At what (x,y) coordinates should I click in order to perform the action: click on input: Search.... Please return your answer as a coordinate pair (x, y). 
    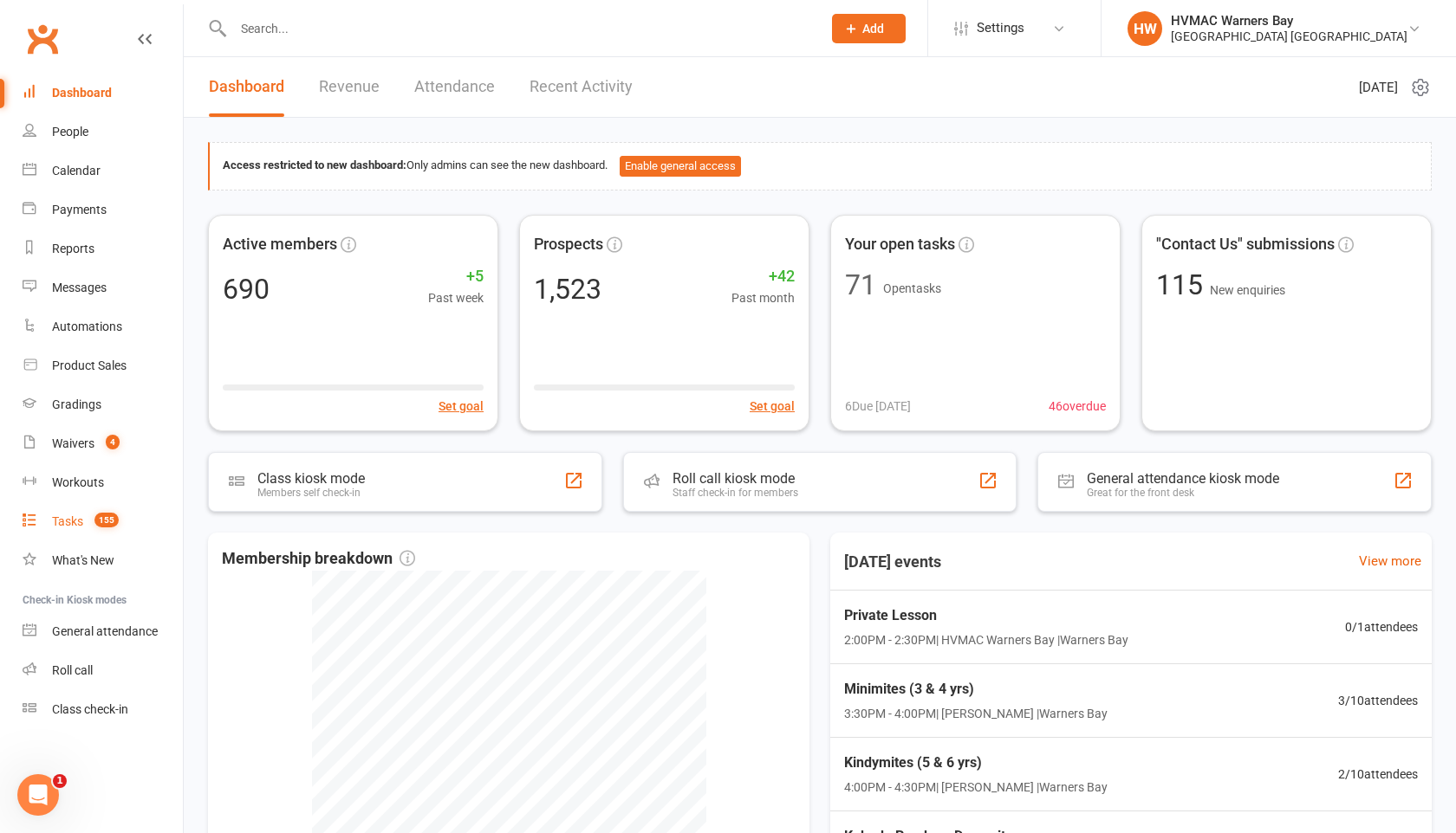
    Looking at the image, I should click on (518, 28).